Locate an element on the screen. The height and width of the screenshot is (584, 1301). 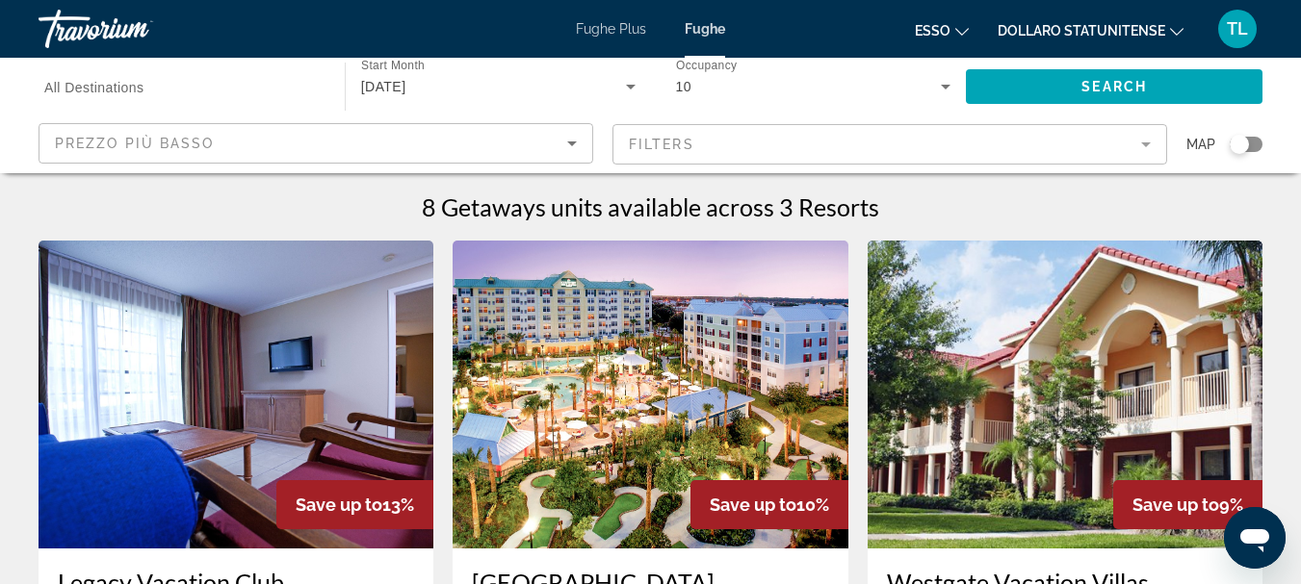
button: Cambia valuta is located at coordinates (1090, 30).